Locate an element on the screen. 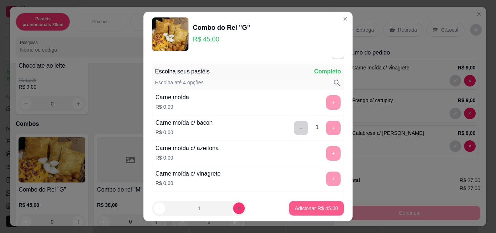 Image resolution: width=496 pixels, height=233 pixels. div: Carne moída c/ mussarela is located at coordinates (190, 199).